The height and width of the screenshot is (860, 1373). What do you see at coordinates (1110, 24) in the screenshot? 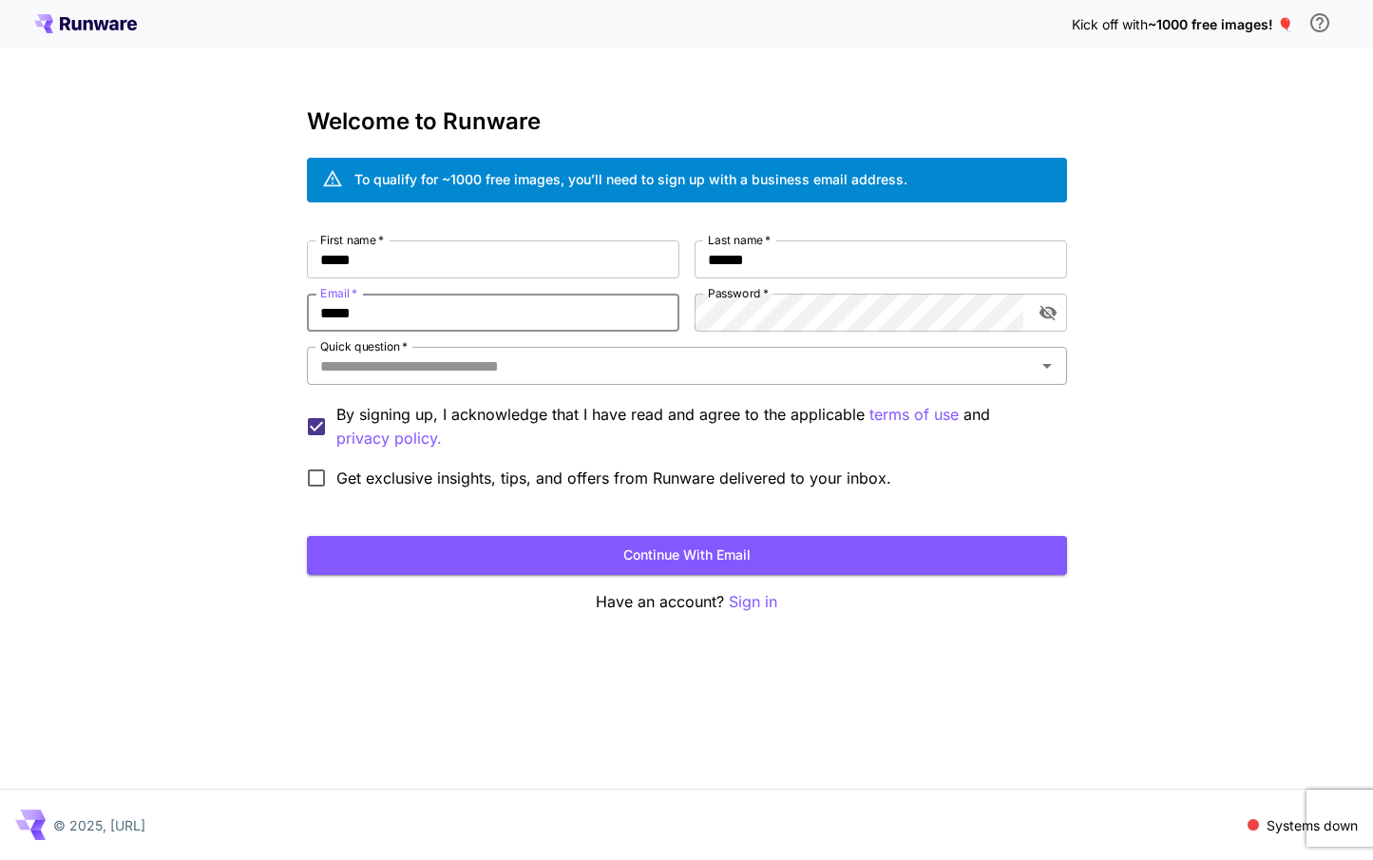
I see `span: Kick off with` at bounding box center [1110, 24].